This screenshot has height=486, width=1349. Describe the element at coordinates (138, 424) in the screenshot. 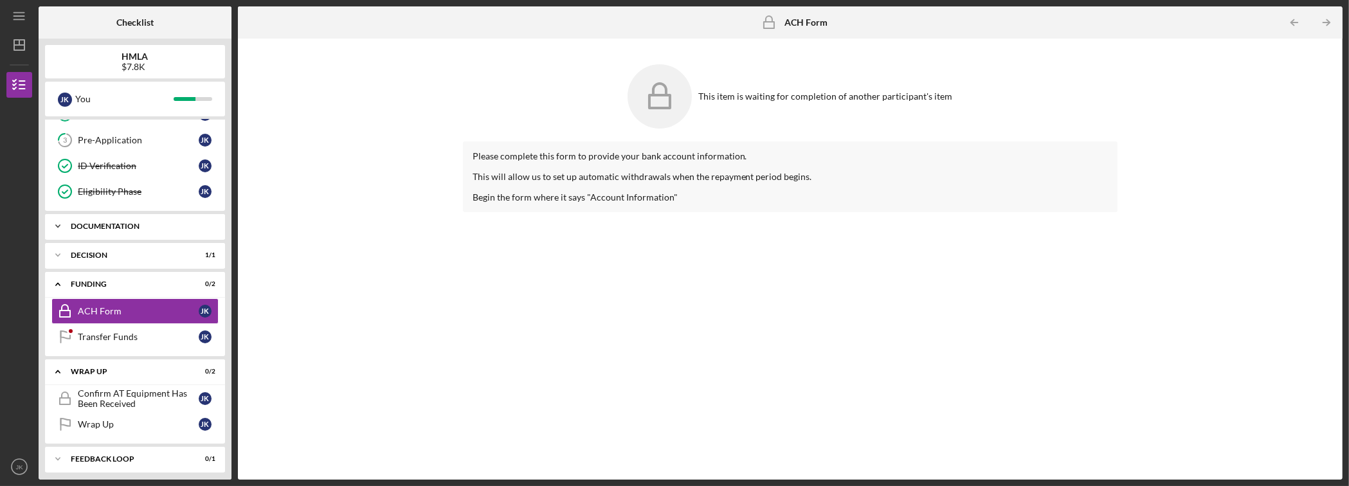

I see `div: Wrap Up` at that location.